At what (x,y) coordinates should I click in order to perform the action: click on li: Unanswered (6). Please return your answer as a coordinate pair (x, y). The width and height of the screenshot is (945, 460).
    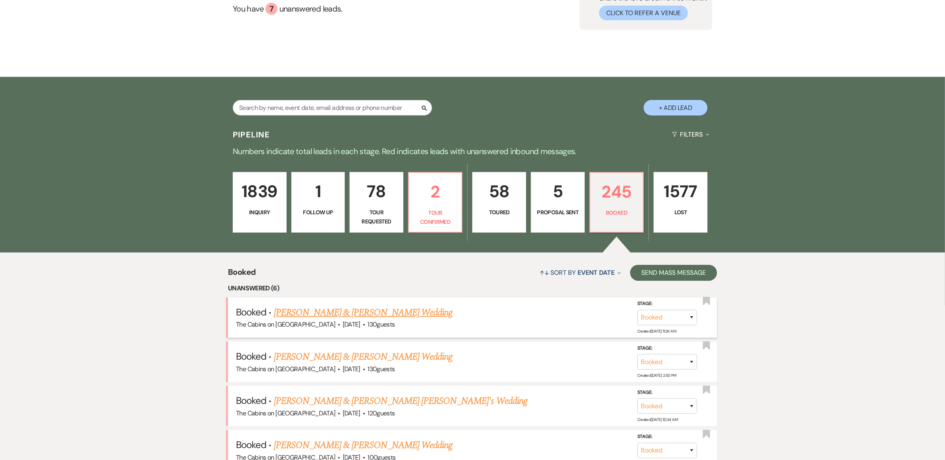
    Looking at the image, I should click on (472, 288).